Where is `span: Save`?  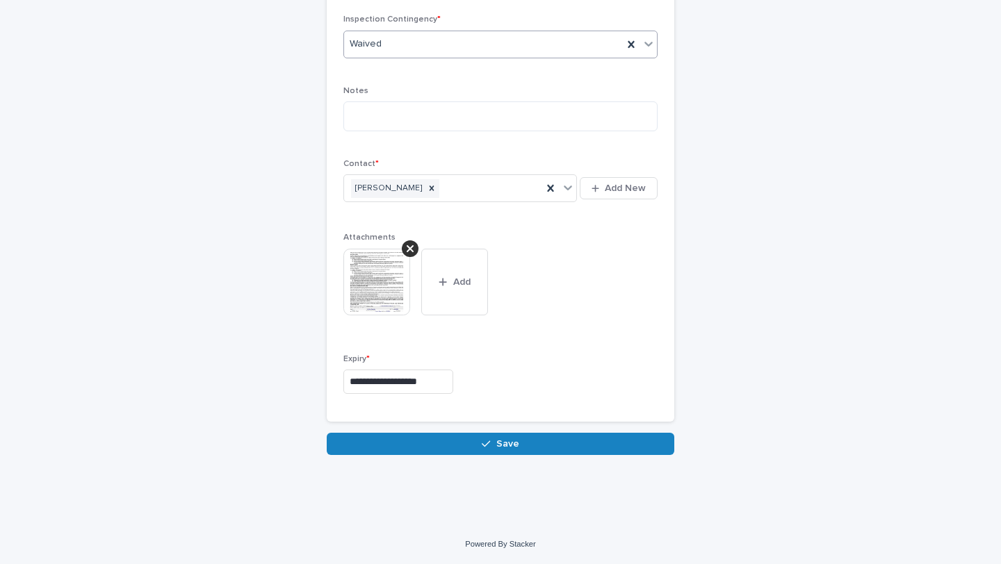 span: Save is located at coordinates (507, 444).